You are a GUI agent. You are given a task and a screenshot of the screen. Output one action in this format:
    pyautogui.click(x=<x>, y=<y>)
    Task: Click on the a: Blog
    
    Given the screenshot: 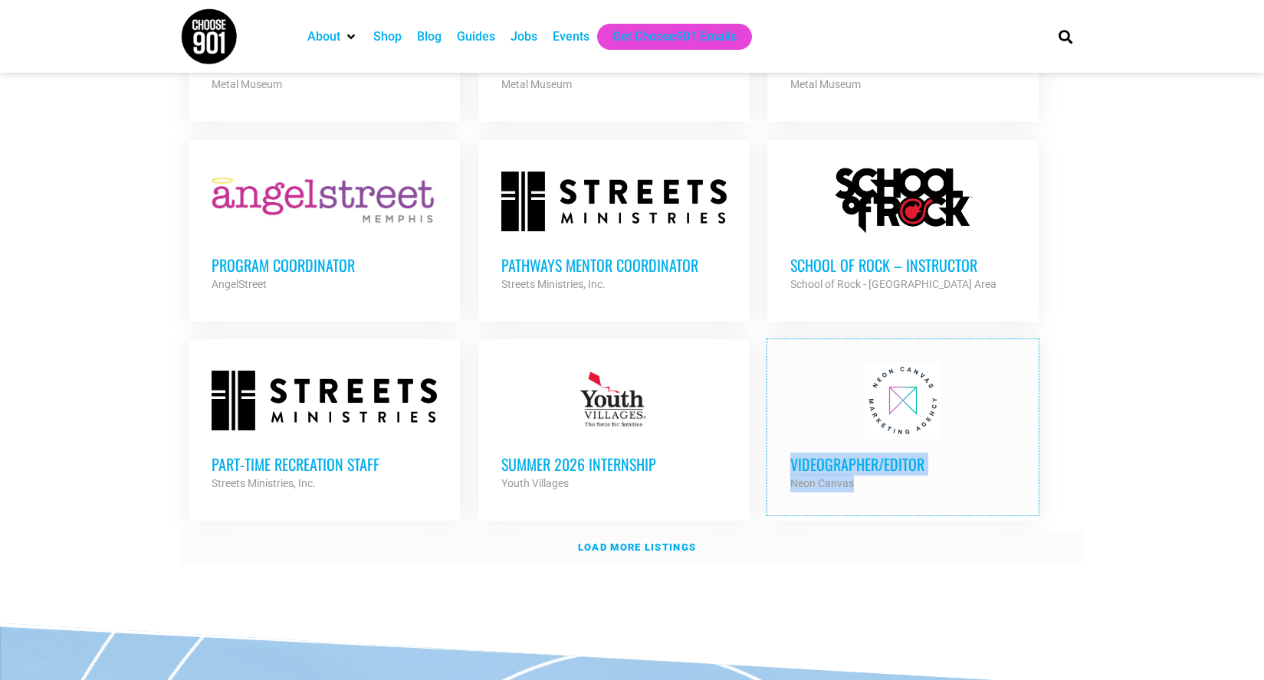 What is the action you would take?
    pyautogui.click(x=429, y=37)
    